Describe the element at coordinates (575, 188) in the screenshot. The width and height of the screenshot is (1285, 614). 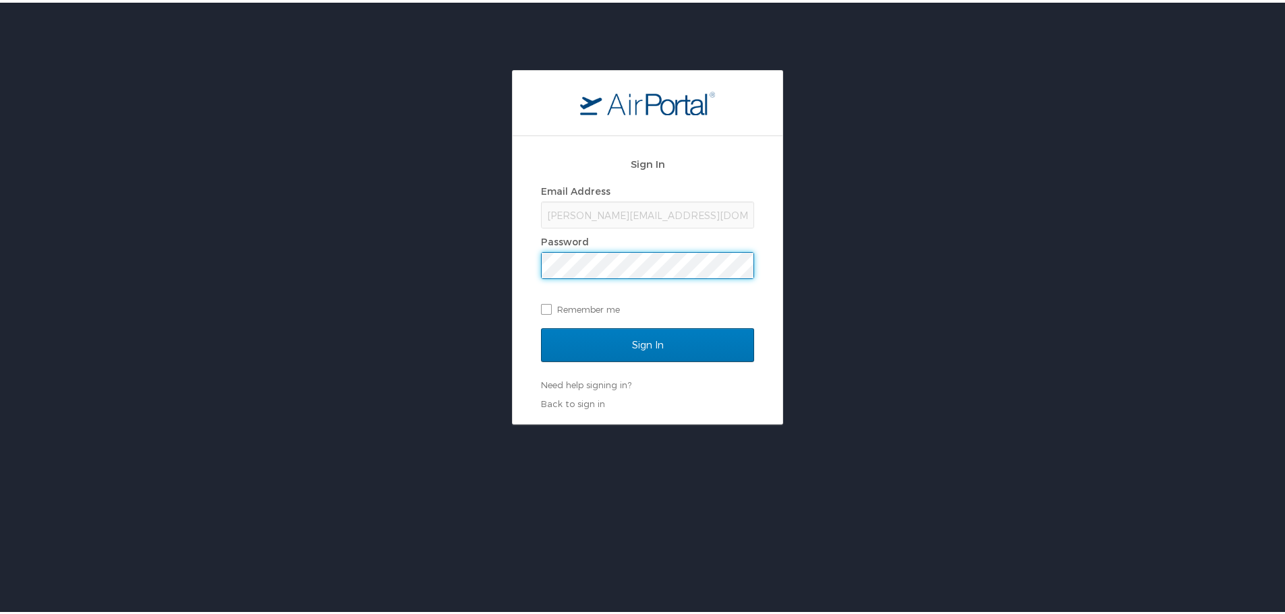
I see `label: Email Address` at that location.